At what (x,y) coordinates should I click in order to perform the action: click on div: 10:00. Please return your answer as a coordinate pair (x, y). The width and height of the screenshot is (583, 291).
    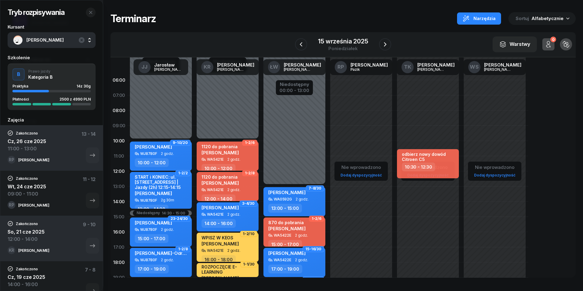
    Looking at the image, I should click on (119, 141).